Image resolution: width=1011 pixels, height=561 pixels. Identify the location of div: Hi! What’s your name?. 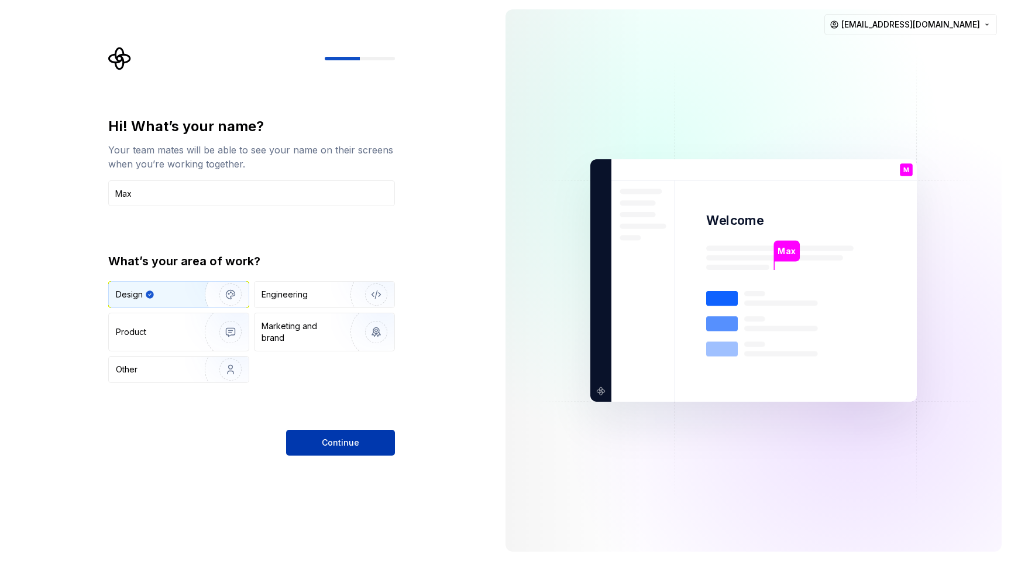
(252, 126).